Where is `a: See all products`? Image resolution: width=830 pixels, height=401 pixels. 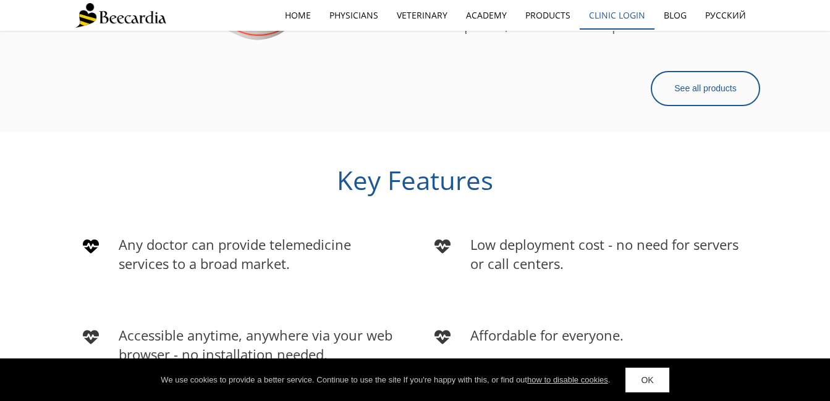
a: See all products is located at coordinates (705, 88).